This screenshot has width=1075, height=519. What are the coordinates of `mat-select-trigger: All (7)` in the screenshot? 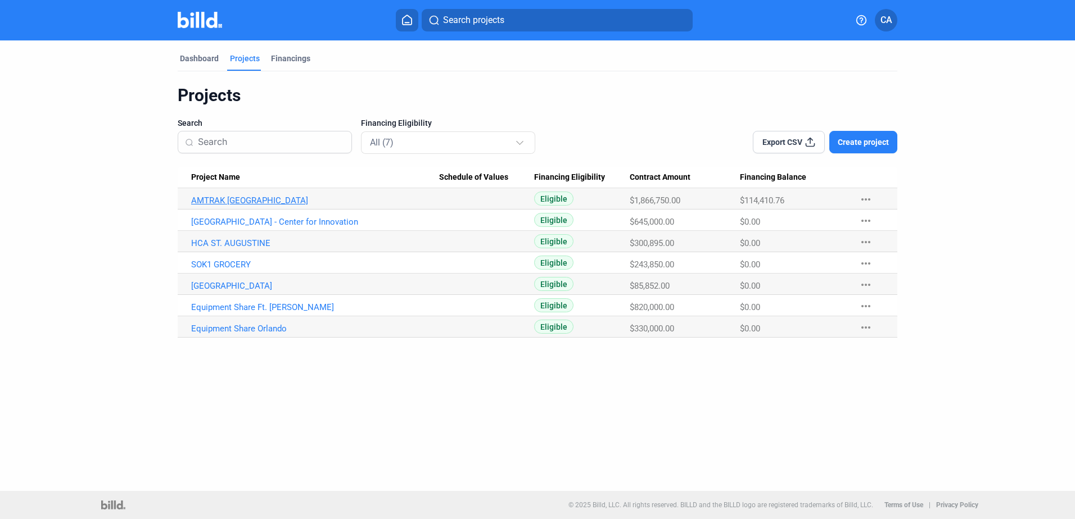 It's located at (382, 142).